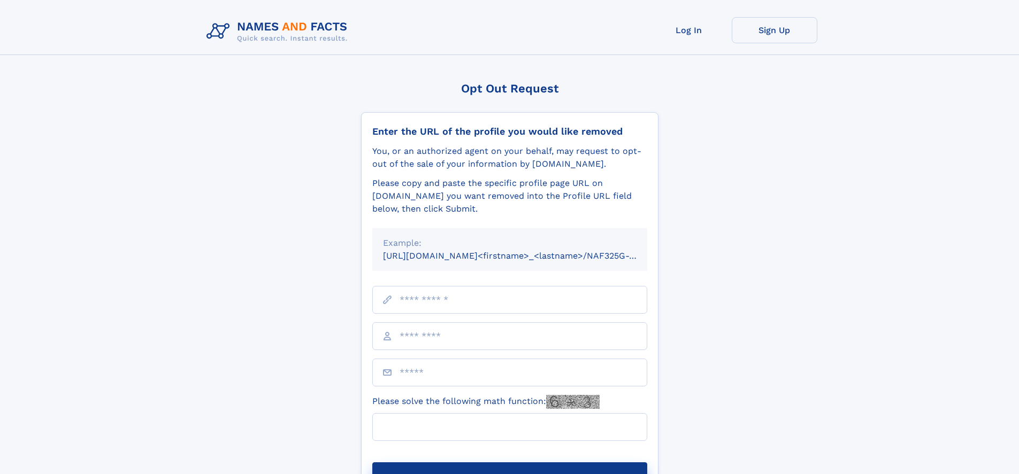 The height and width of the screenshot is (474, 1019). What do you see at coordinates (689, 30) in the screenshot?
I see `a: Log In` at bounding box center [689, 30].